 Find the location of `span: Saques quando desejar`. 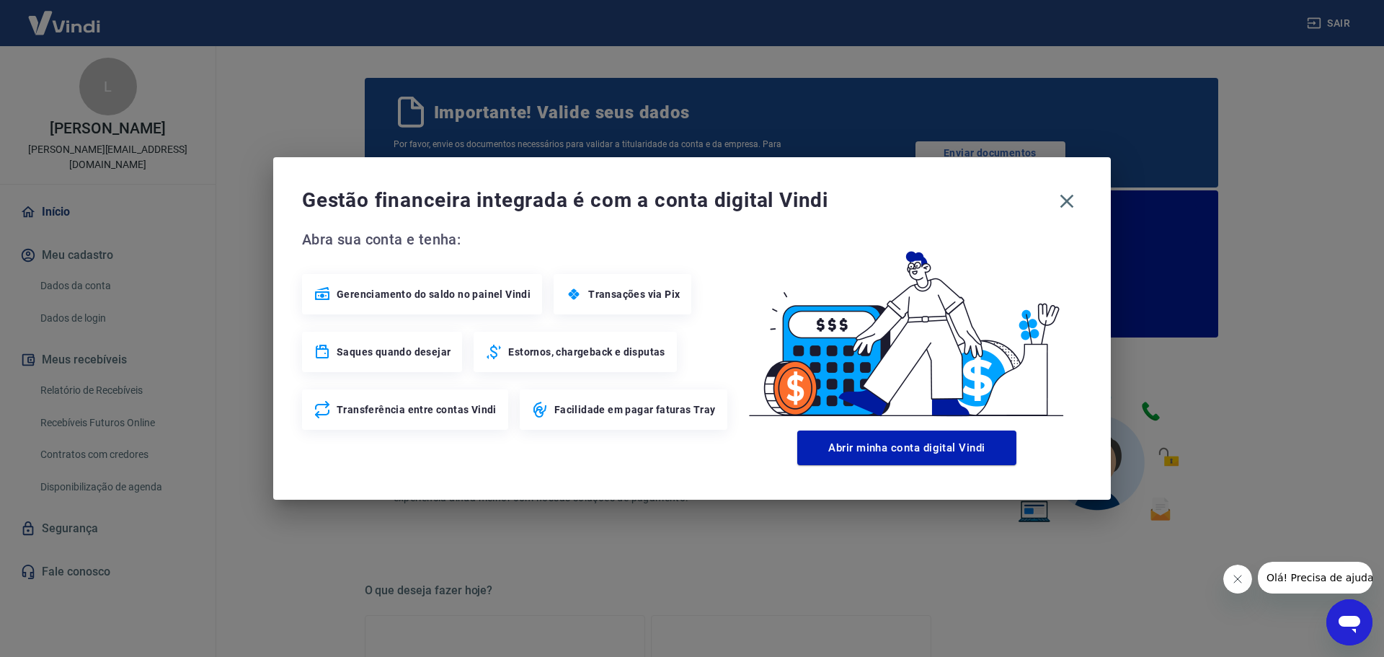

span: Saques quando desejar is located at coordinates (393, 352).